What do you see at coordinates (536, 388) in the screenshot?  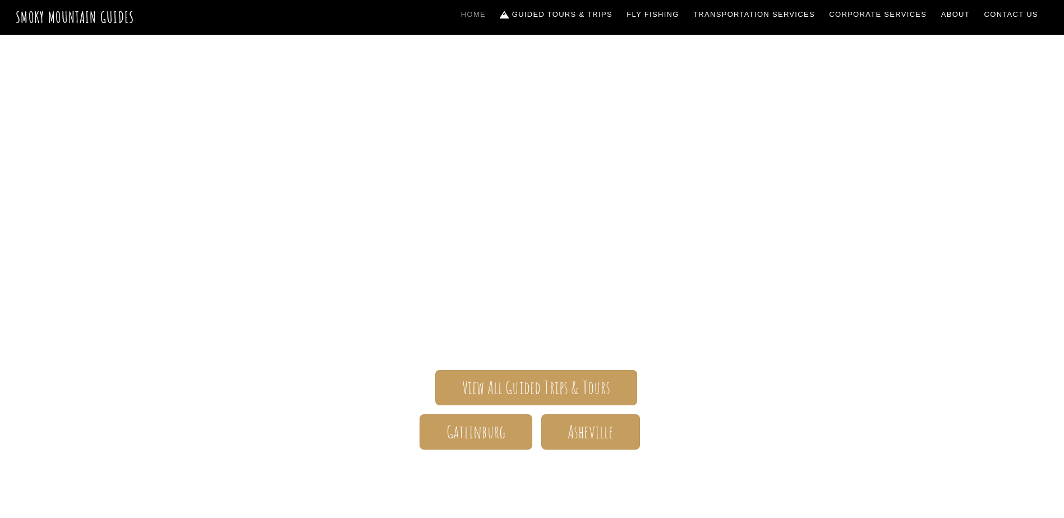 I see `a: View All Guided Trips & Tours` at bounding box center [536, 388].